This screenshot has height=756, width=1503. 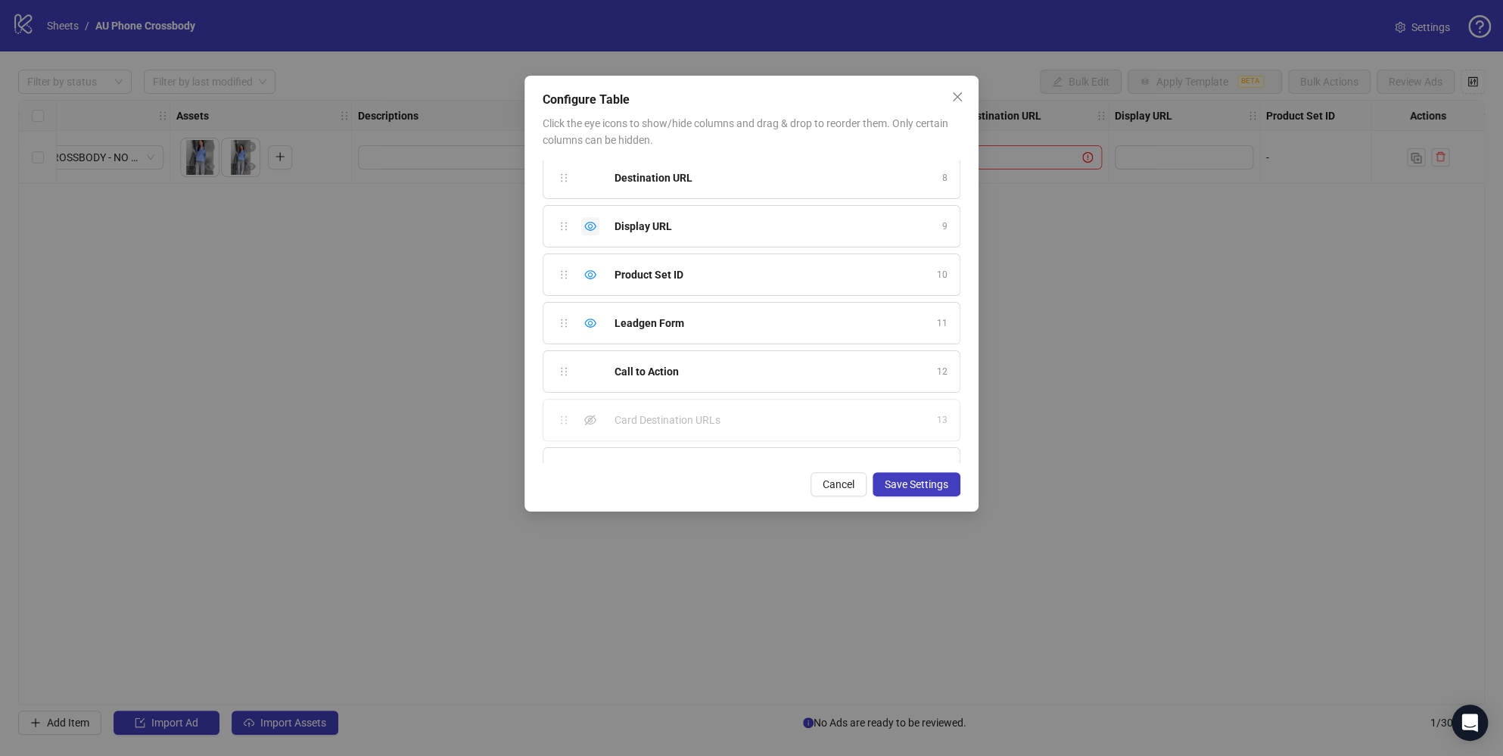 What do you see at coordinates (745, 132) in the screenshot?
I see `span: Click the eye icons to show/hide columns and drag & drop to reorder them. Only certain columns ca...` at bounding box center [745, 132].